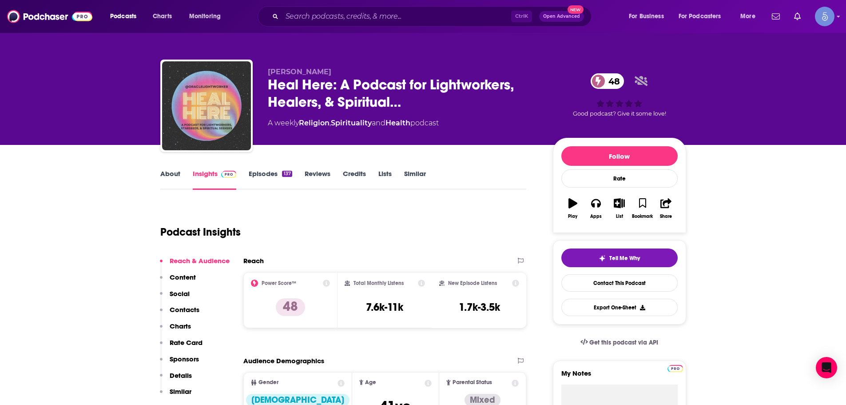 The image size is (846, 405). What do you see at coordinates (398, 123) in the screenshot?
I see `a: Health` at bounding box center [398, 123].